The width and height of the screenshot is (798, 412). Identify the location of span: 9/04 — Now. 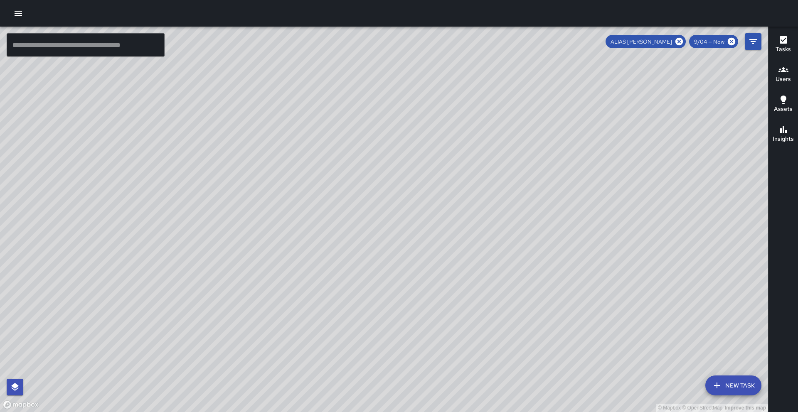
(709, 42).